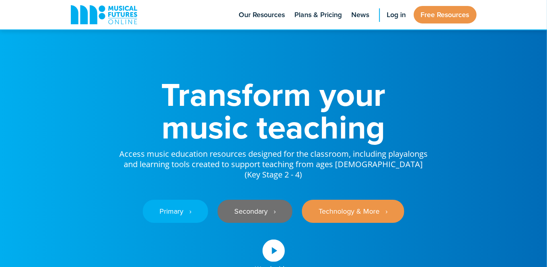 The image size is (547, 267). I want to click on h1: Transform your music teaching, so click(274, 111).